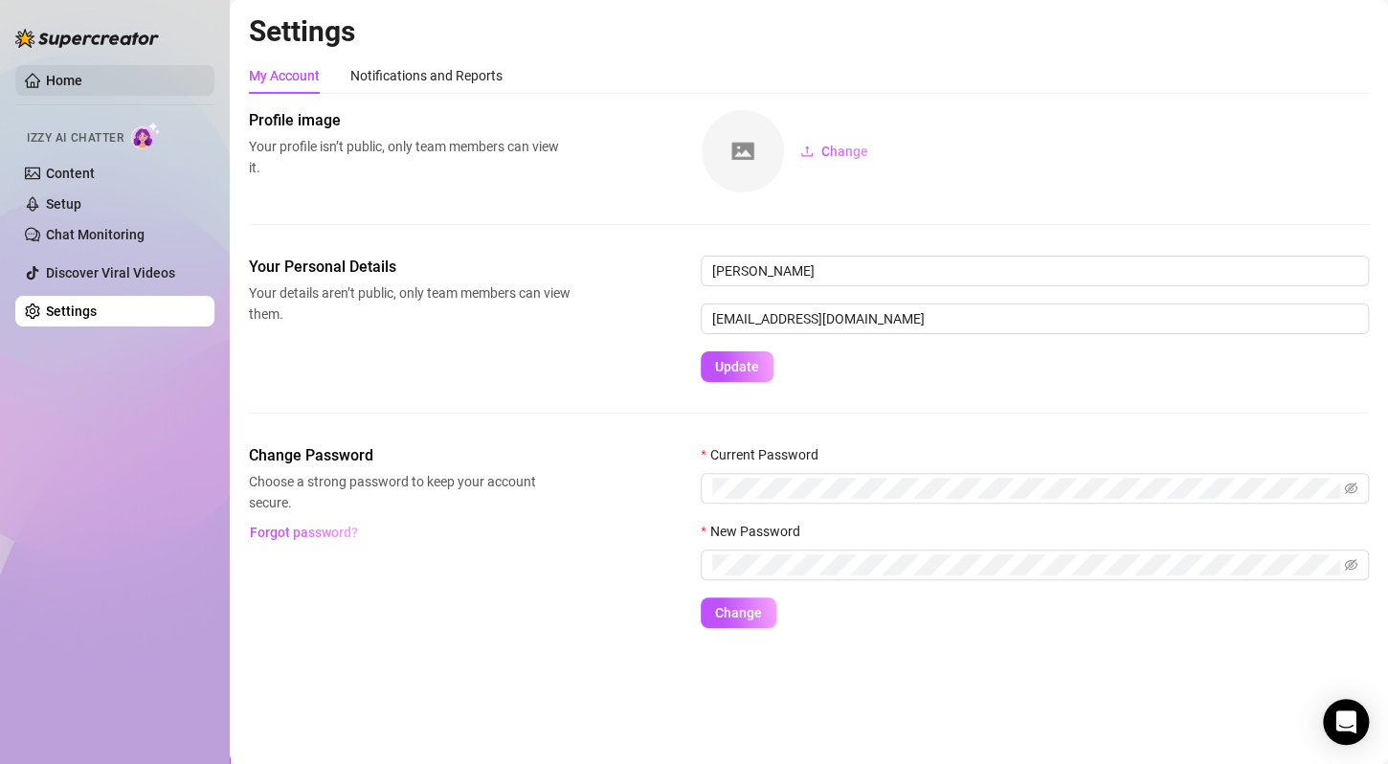 Image resolution: width=1388 pixels, height=764 pixels. I want to click on span: Izzy AI Chatter, so click(75, 138).